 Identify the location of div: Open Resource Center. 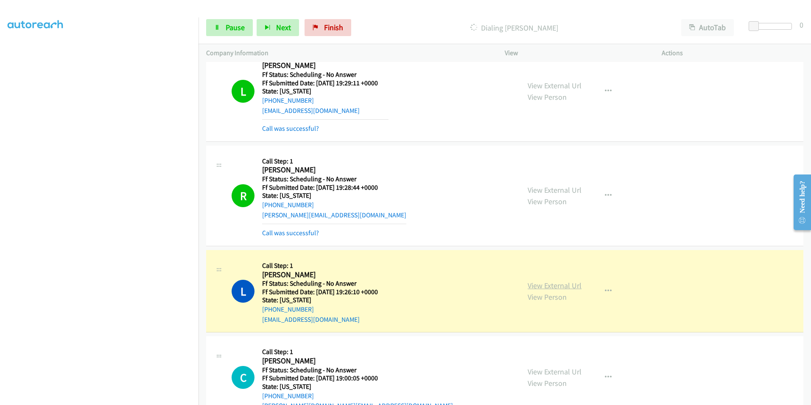
(16, 34).